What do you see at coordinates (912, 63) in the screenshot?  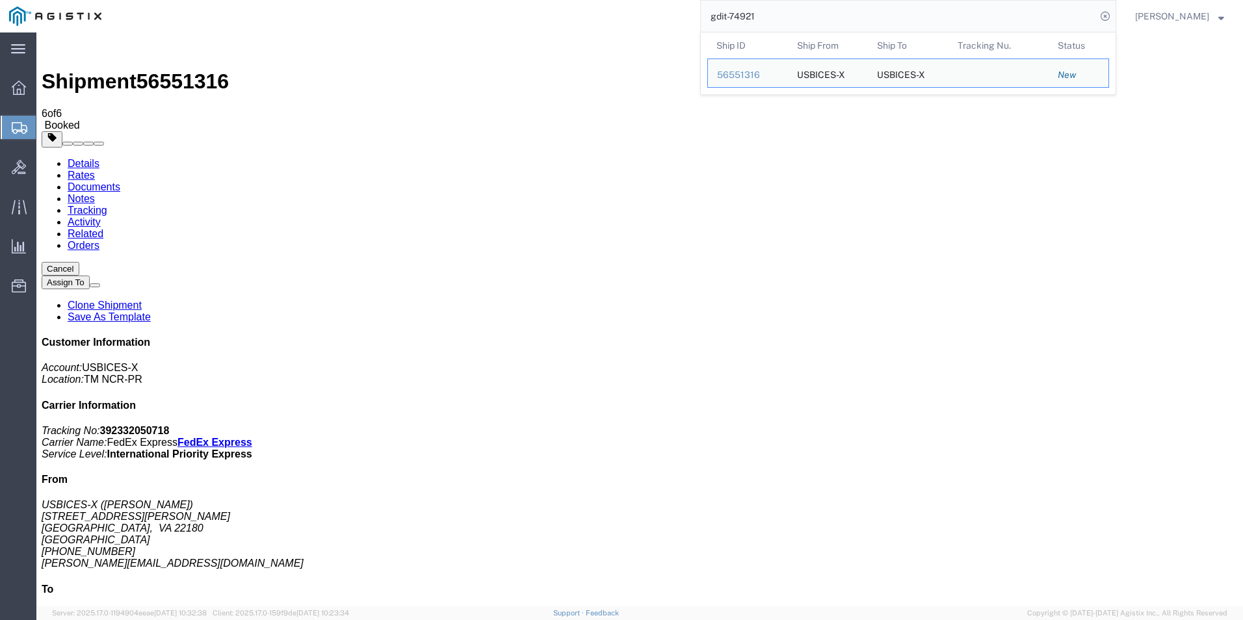 I see `table: Search Results` at bounding box center [912, 63].